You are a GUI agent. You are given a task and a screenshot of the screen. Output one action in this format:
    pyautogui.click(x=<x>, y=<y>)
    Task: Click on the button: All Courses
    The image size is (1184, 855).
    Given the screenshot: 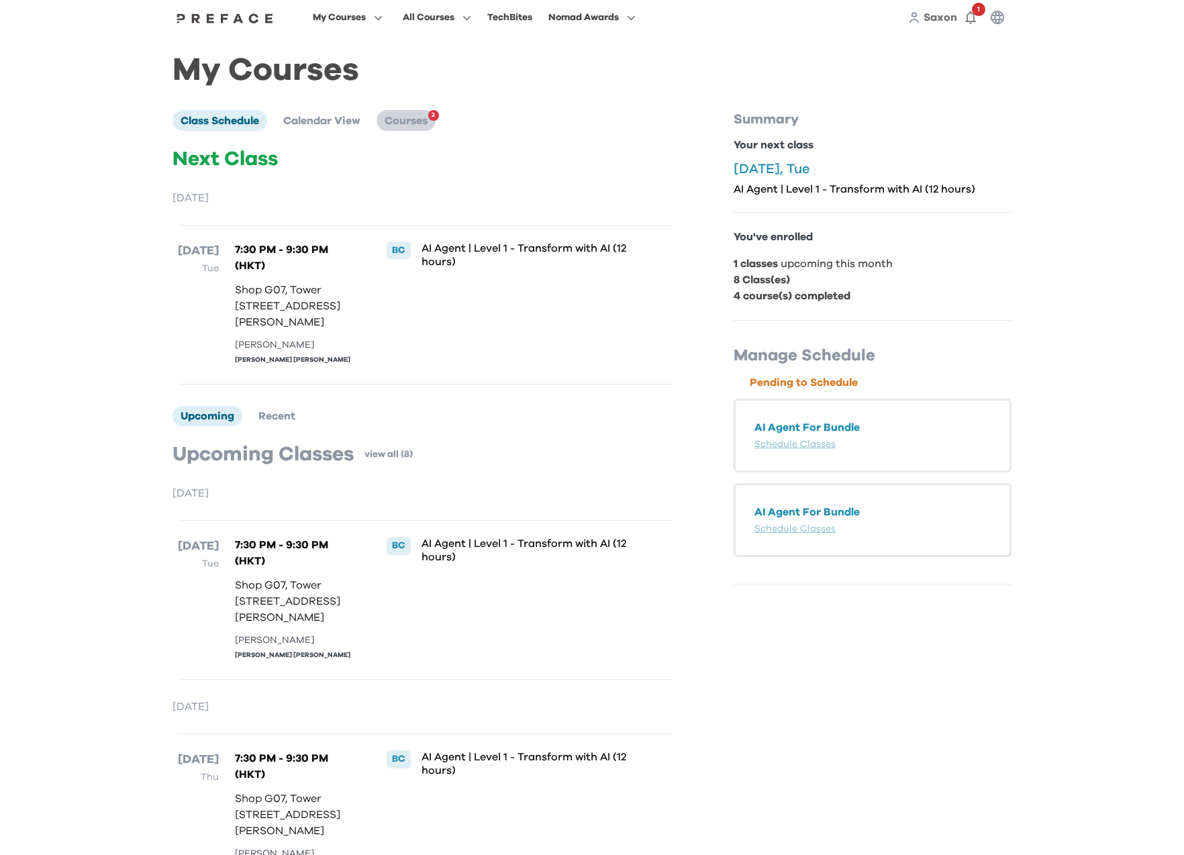 What is the action you would take?
    pyautogui.click(x=437, y=17)
    